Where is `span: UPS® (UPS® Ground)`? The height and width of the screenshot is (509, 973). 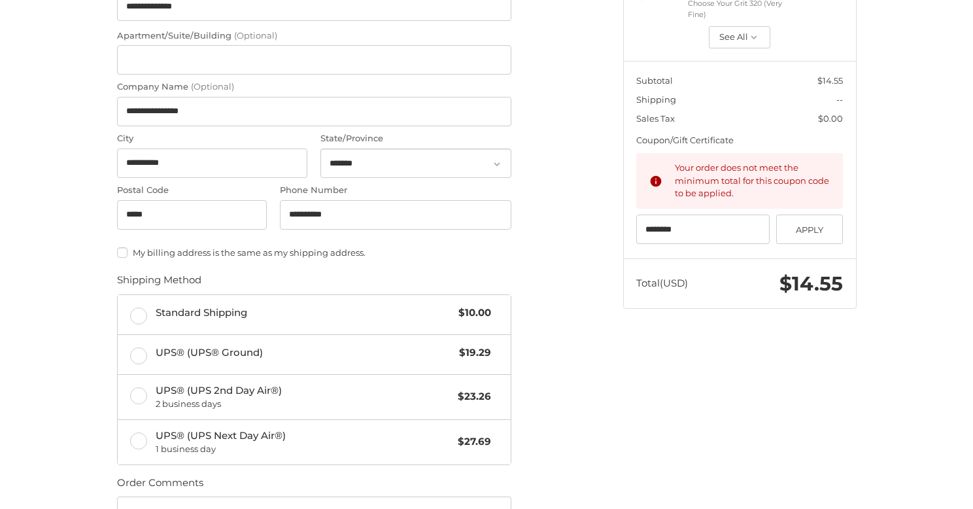
span: UPS® (UPS® Ground) is located at coordinates (304, 352).